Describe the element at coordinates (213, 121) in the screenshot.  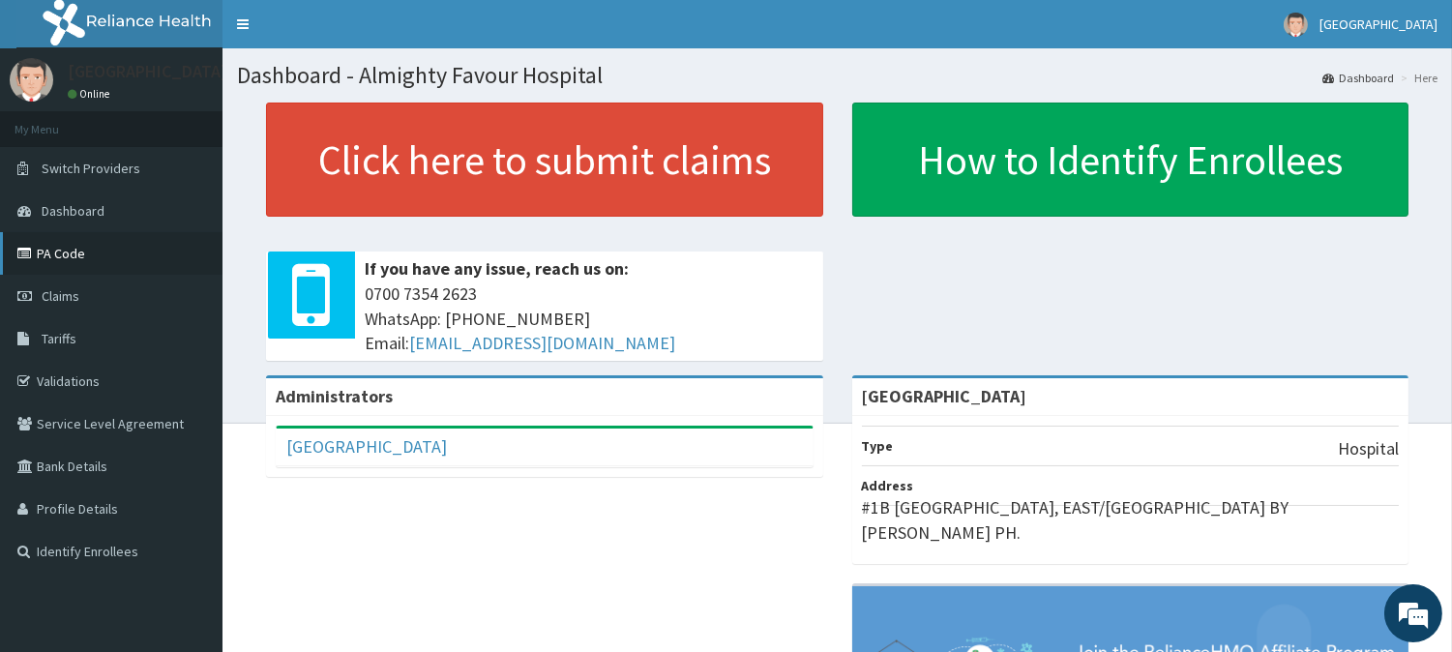
I see `div: Chat with us now` at that location.